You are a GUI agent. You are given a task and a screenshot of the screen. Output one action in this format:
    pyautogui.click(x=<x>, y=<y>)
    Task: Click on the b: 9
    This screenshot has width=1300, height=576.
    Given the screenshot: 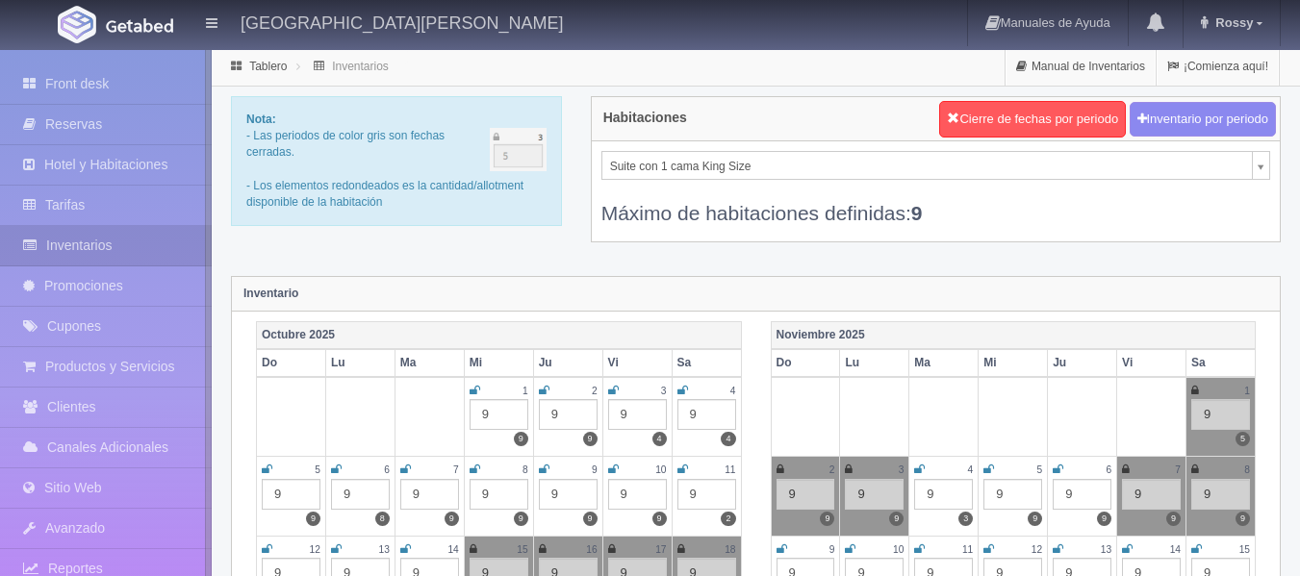 What is the action you would take?
    pyautogui.click(x=917, y=213)
    